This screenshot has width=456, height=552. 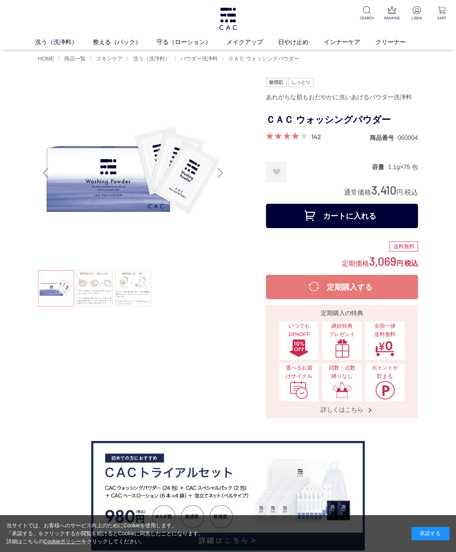 I want to click on span: 洗う（洗浄料）, so click(x=152, y=59).